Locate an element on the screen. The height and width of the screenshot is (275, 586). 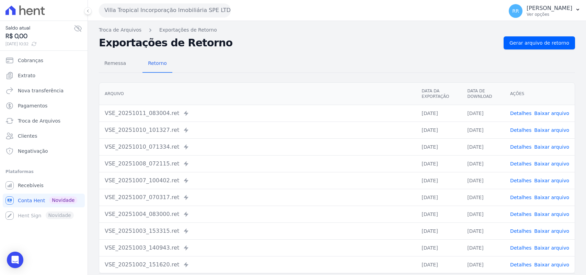
a: Recebíveis is located at coordinates (44, 185).